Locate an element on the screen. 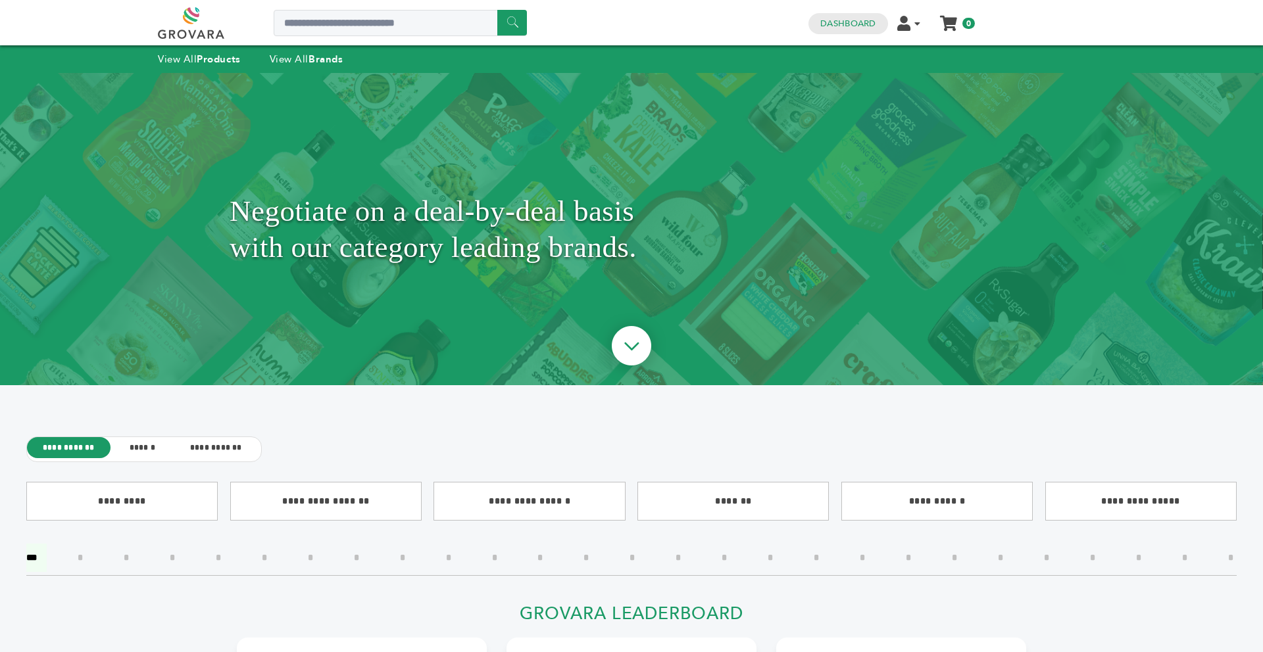  strong: Products is located at coordinates (218, 59).